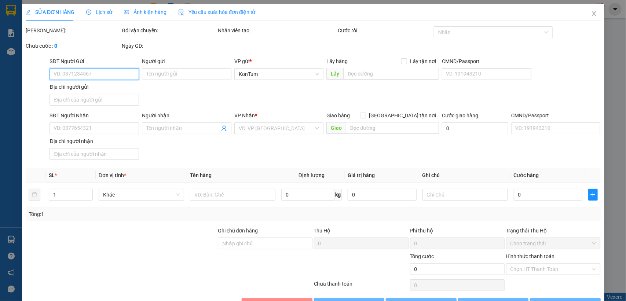  Describe the element at coordinates (89, 12) in the screenshot. I see `span: clock-circle` at that location.